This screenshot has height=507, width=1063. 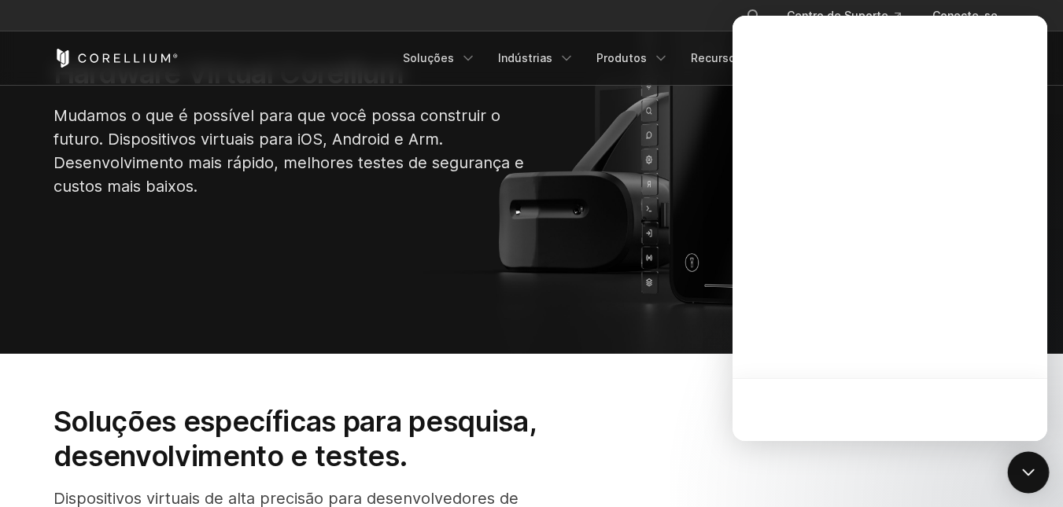 I want to click on font: Centro de Suporte, so click(x=837, y=15).